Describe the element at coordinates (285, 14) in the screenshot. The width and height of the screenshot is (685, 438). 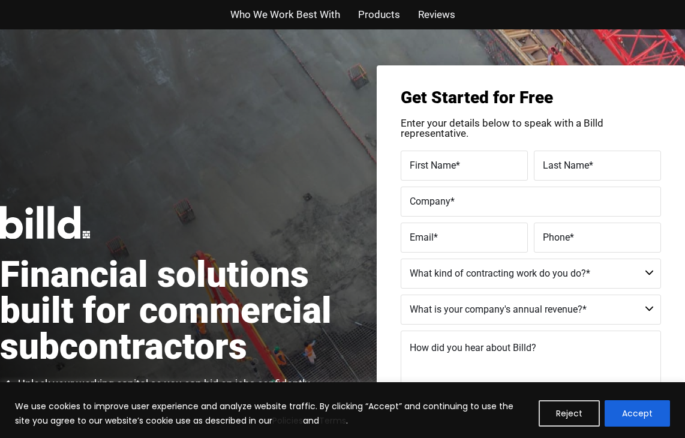
I see `span: Who We Work Best With` at that location.